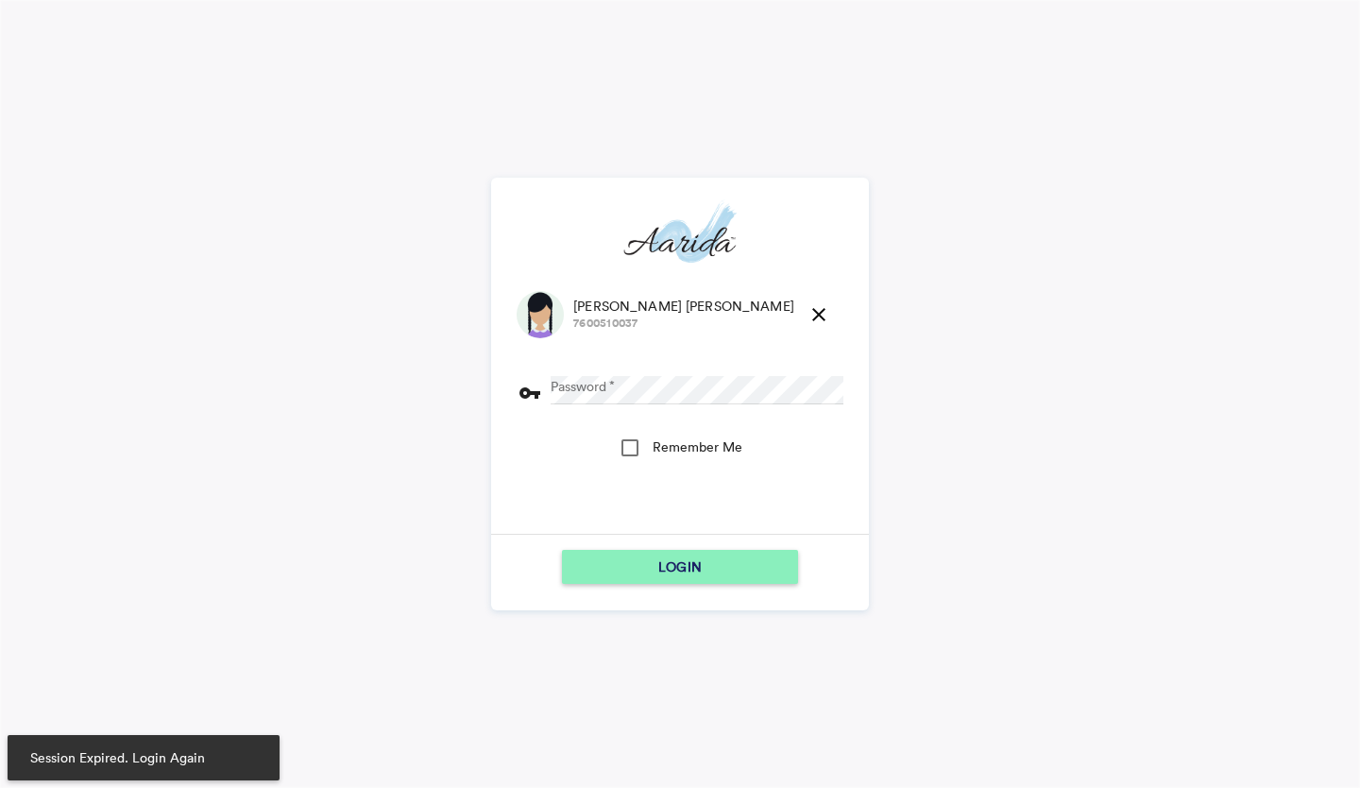 This screenshot has height=788, width=1360. Describe the element at coordinates (680, 567) in the screenshot. I see `span: LOGIN` at that location.